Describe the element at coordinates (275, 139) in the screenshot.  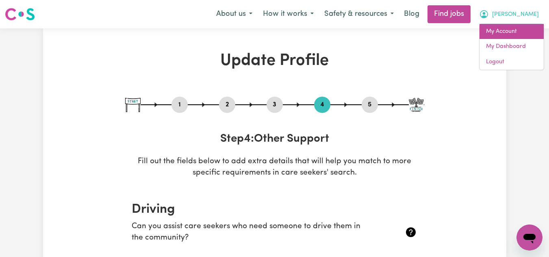
I see `h3: Step 4 : Other Support` at that location.